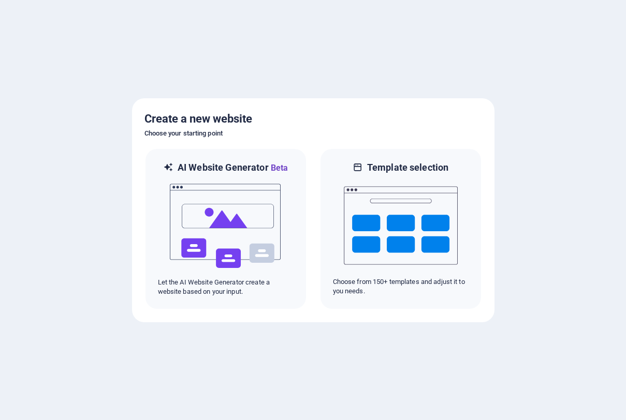  I want to click on img: ai, so click(226, 226).